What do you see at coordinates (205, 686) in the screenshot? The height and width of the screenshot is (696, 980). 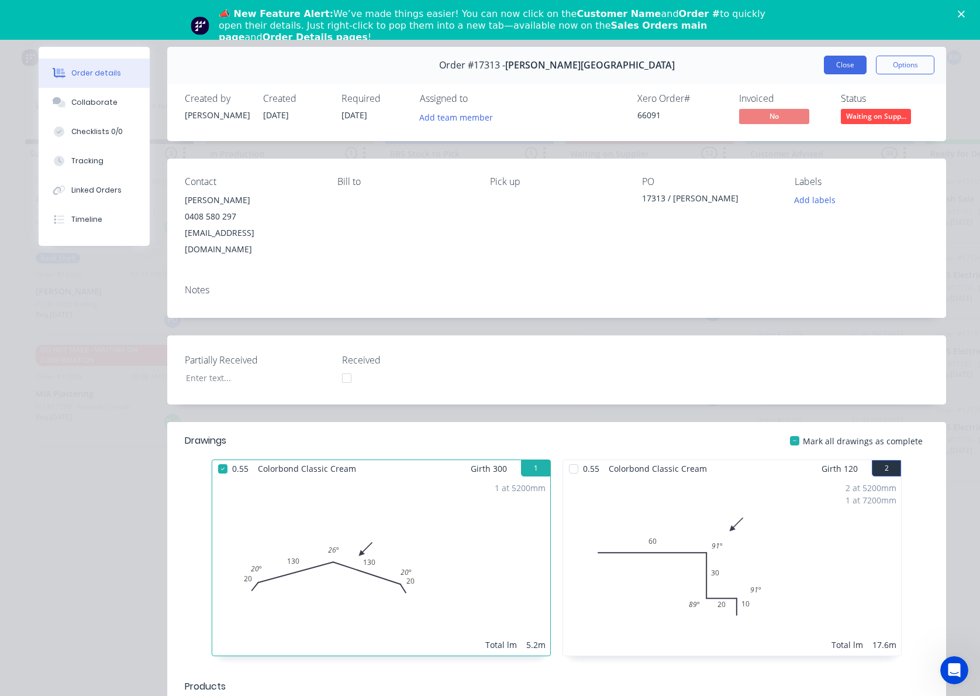 I see `div: Products` at bounding box center [205, 686].